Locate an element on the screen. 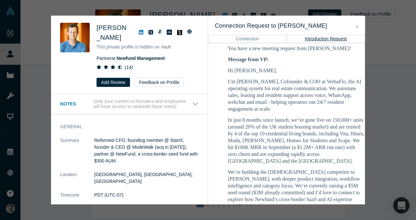 This screenshot has width=416, height=220. a: Newfund Management is located at coordinates (141, 58).